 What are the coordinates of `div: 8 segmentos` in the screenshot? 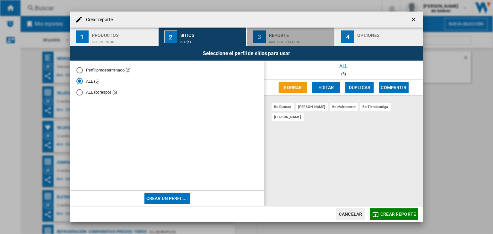 It's located at (123, 40).